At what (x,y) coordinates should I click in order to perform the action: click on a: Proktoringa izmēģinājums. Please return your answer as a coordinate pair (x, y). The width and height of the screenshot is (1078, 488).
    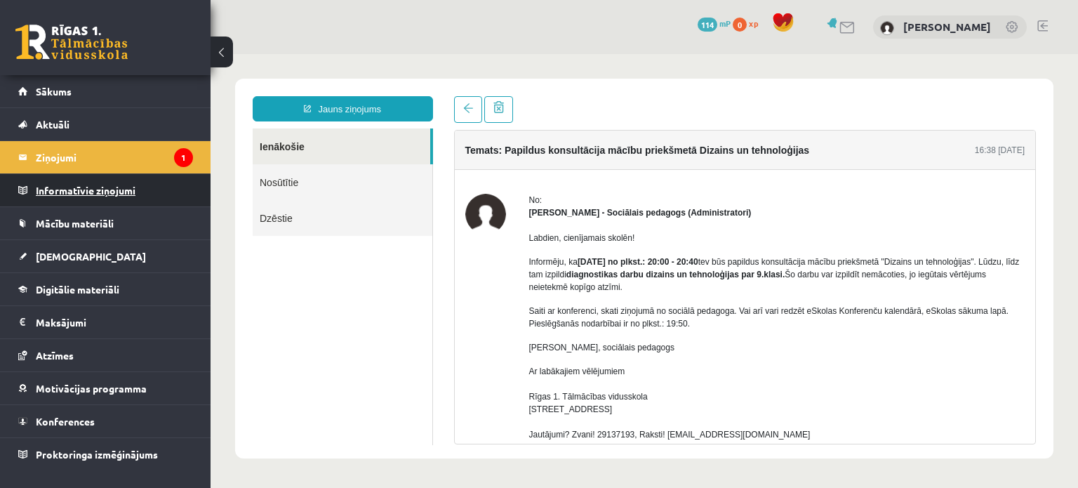
    Looking at the image, I should click on (105, 454).